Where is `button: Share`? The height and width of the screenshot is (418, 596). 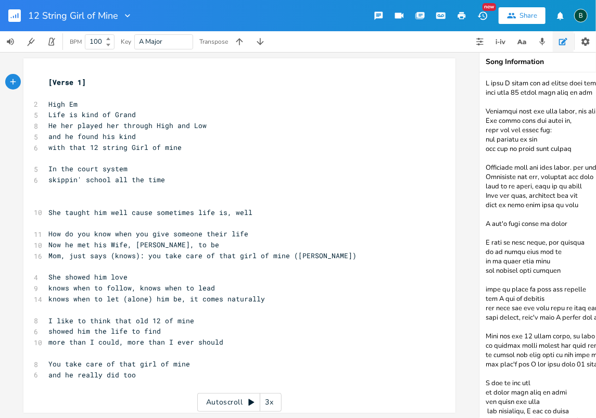 button: Share is located at coordinates (522, 16).